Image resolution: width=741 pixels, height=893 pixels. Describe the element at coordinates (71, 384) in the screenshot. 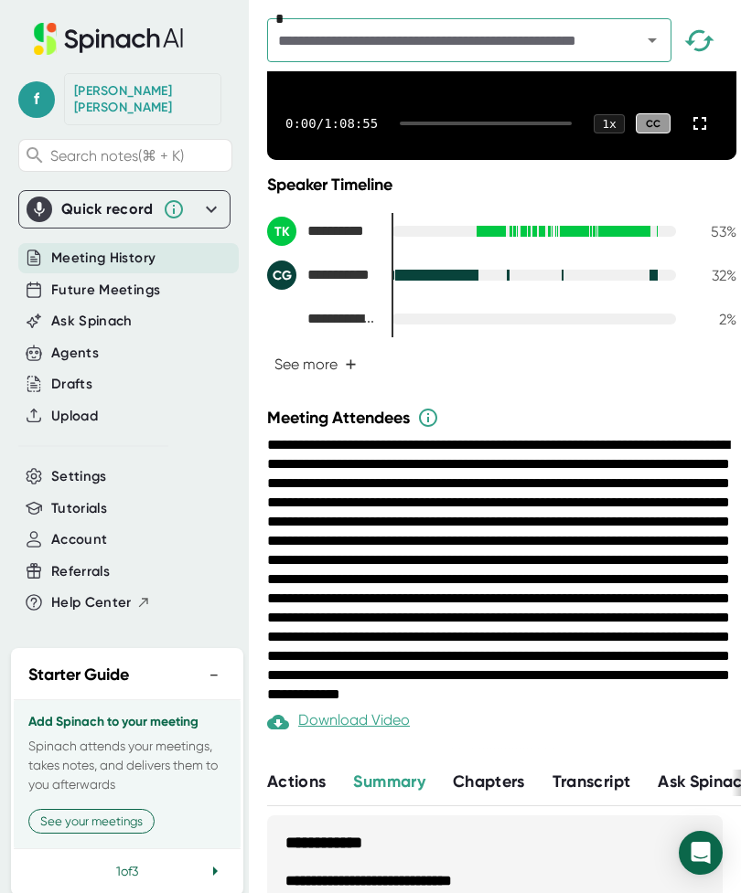

I see `button: Drafts` at that location.